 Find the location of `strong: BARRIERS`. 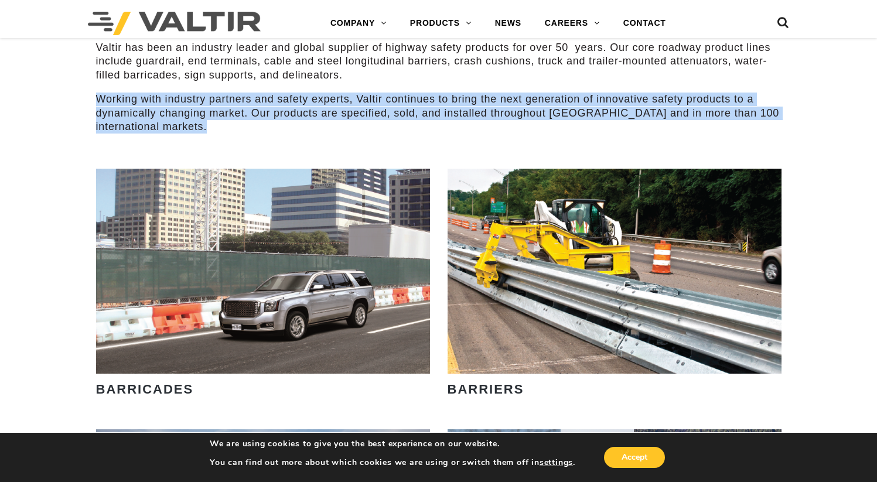

strong: BARRIERS is located at coordinates (486, 389).